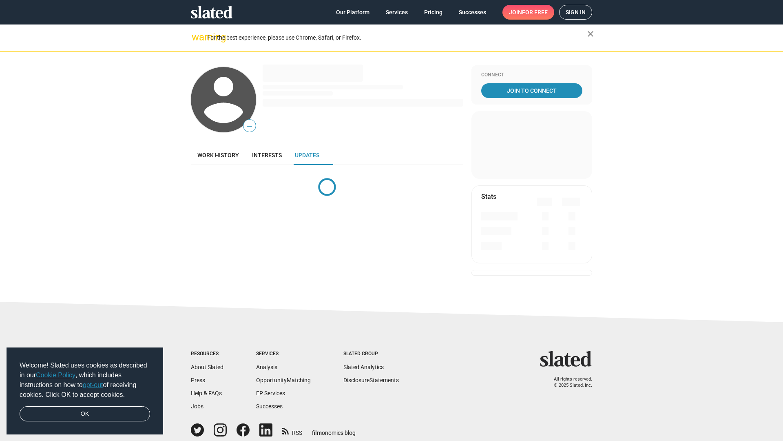 This screenshot has height=441, width=783. Describe the element at coordinates (284, 380) in the screenshot. I see `a: OpportunityMatching` at that location.